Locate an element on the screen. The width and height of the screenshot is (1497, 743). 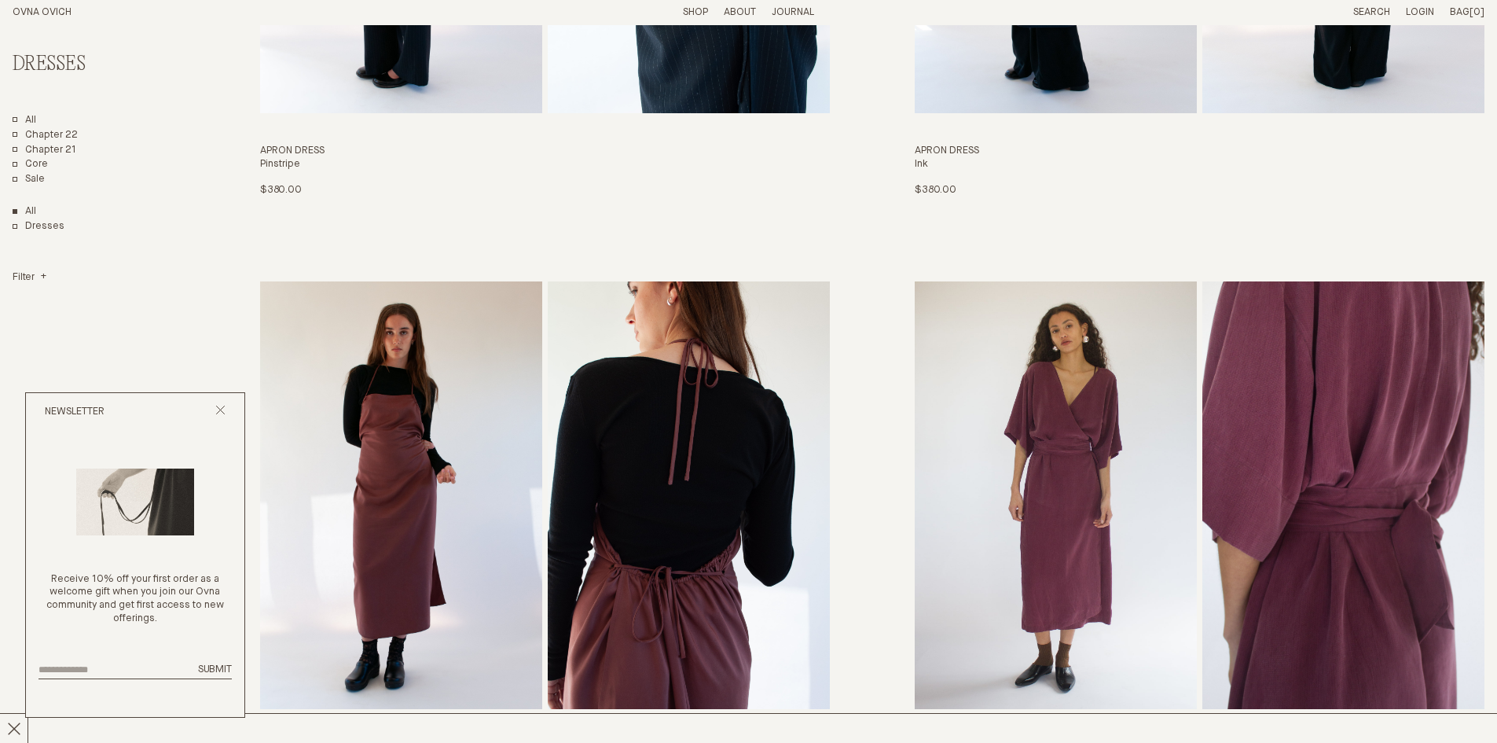
button: Close popup is located at coordinates (220, 412).